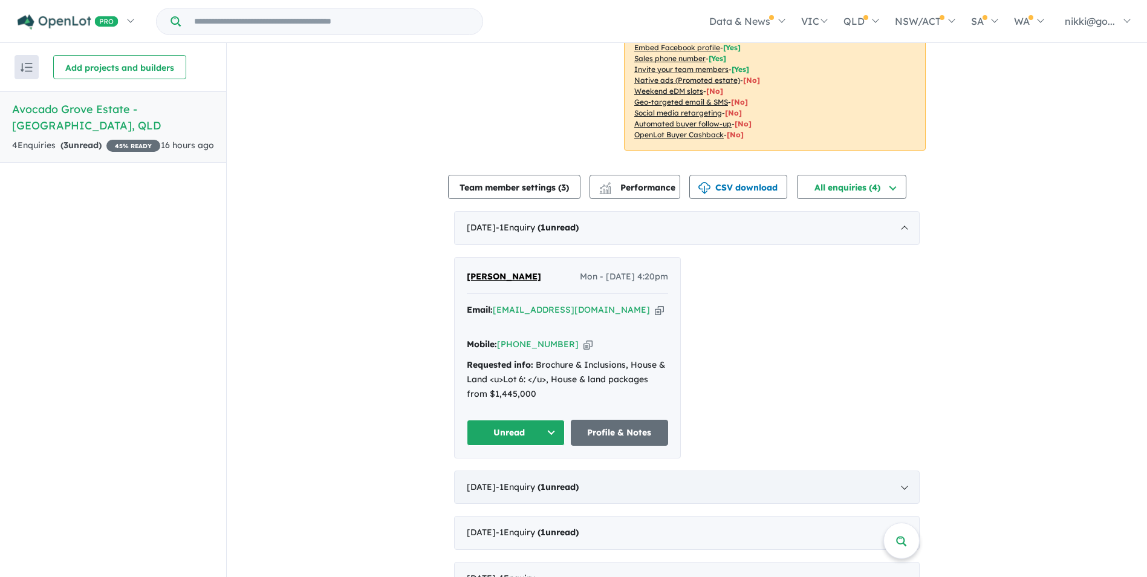 The image size is (1147, 577). Describe the element at coordinates (738, 187) in the screenshot. I see `button: CSV download` at that location.